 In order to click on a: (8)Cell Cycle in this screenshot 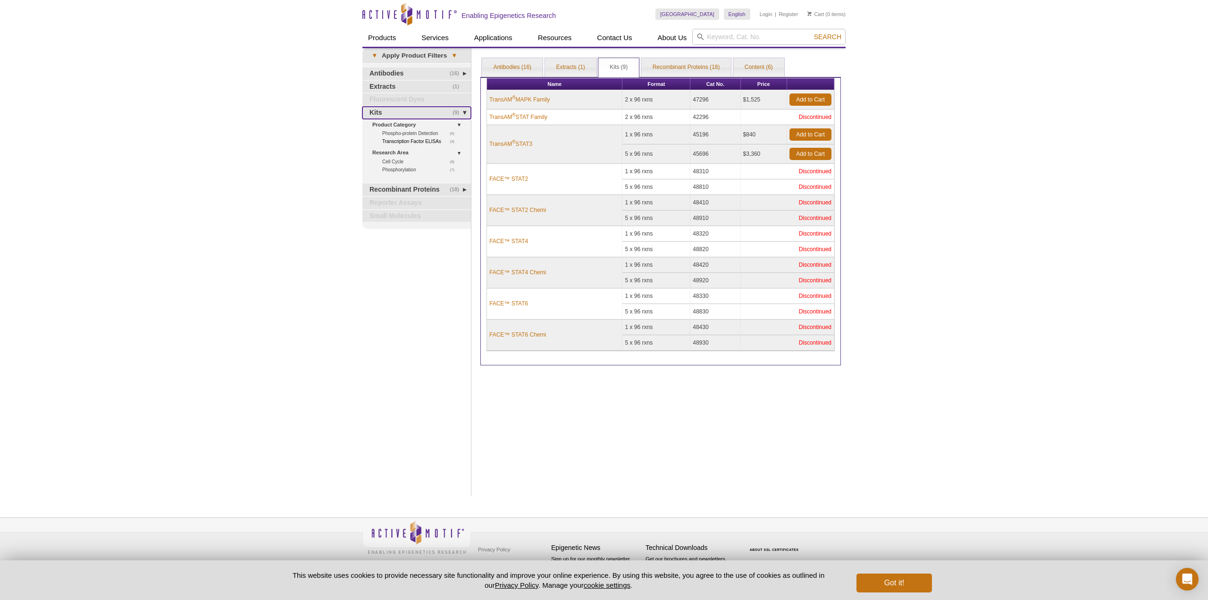, I will do `click(421, 161)`.